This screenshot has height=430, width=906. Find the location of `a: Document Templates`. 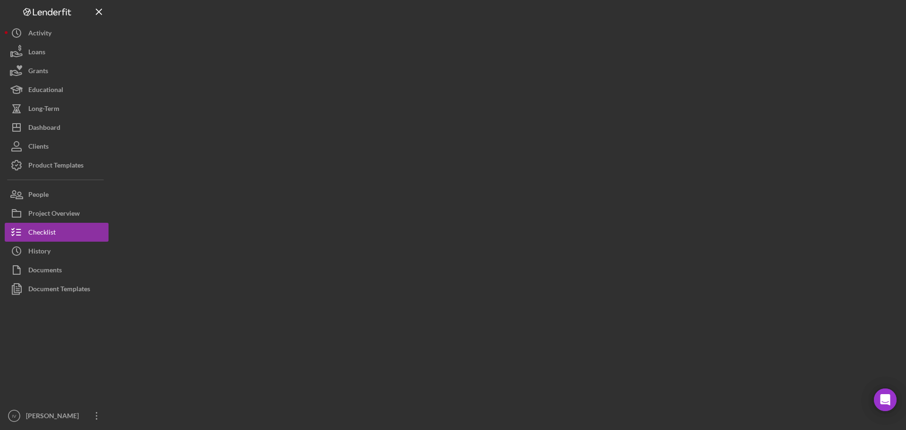

a: Document Templates is located at coordinates (57, 289).